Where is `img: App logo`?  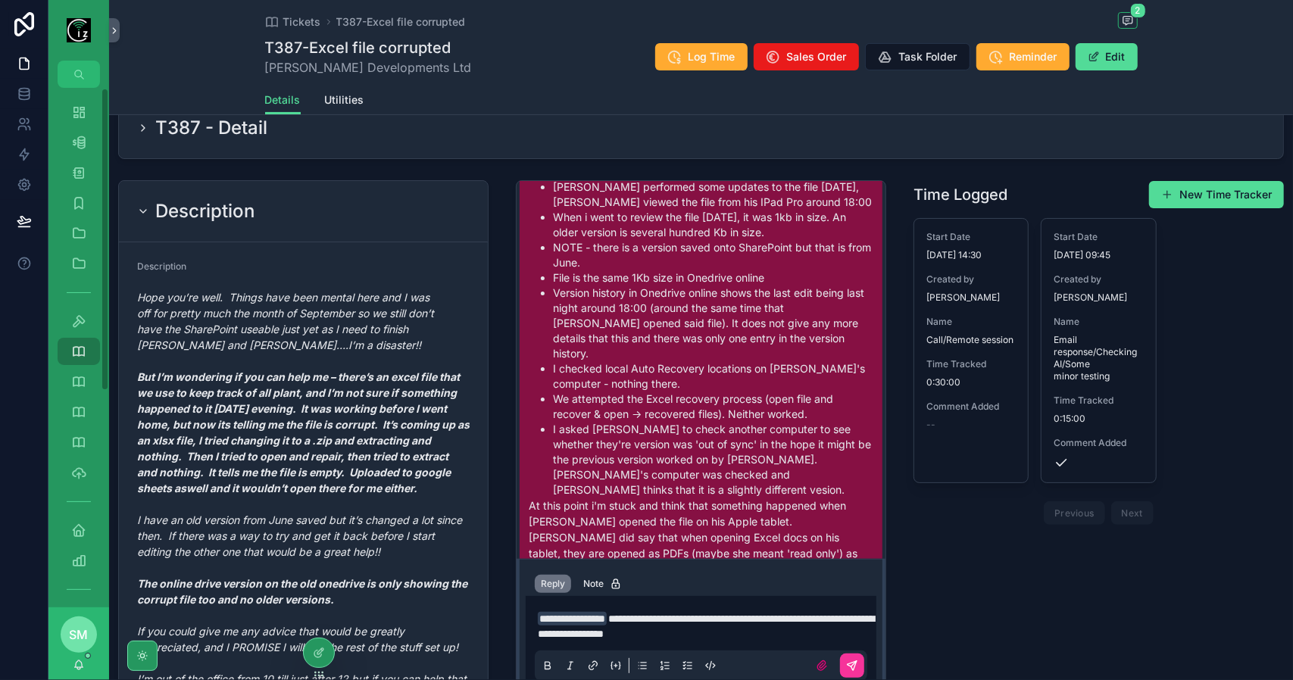
img: App logo is located at coordinates (79, 30).